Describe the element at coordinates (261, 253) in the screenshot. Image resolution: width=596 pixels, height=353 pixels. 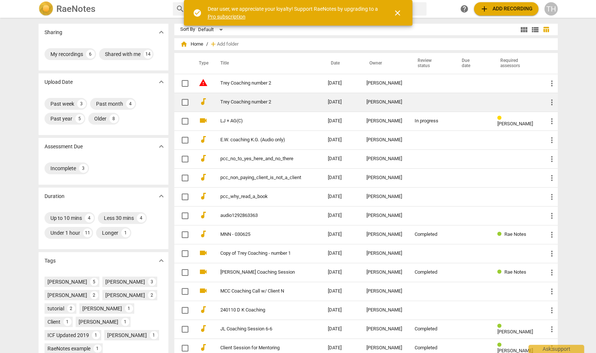
I see `a: Copy of Trey Coaching - number 1` at that location.